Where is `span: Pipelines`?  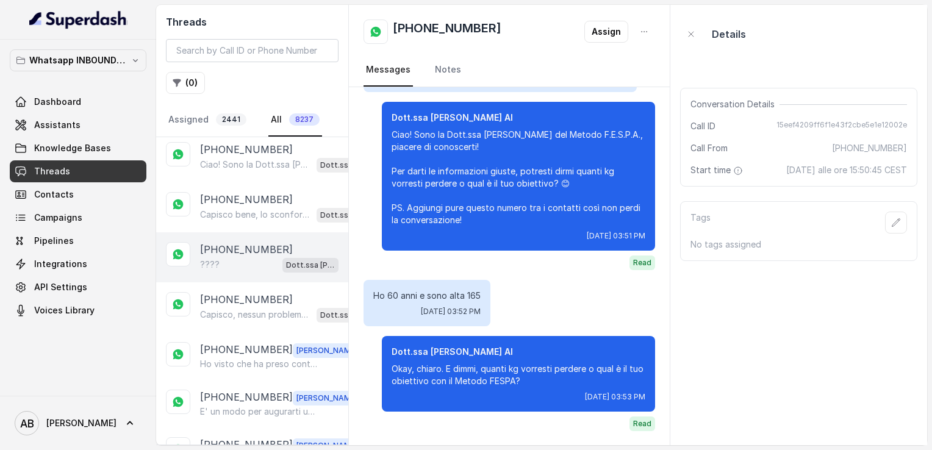
span: Pipelines is located at coordinates (54, 241).